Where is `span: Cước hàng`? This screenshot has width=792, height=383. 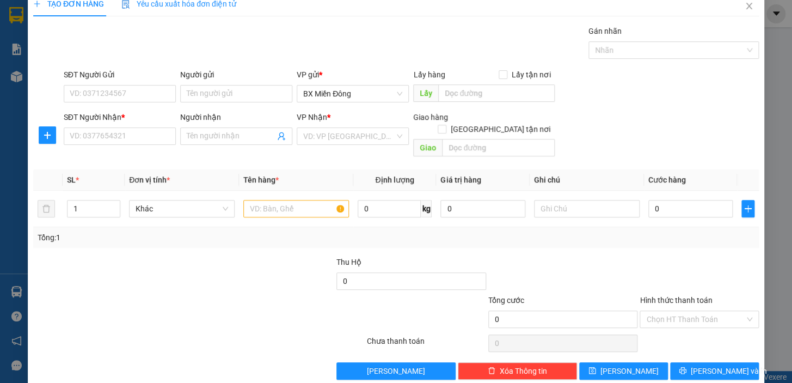
span: Cước hàng is located at coordinates (667, 180).